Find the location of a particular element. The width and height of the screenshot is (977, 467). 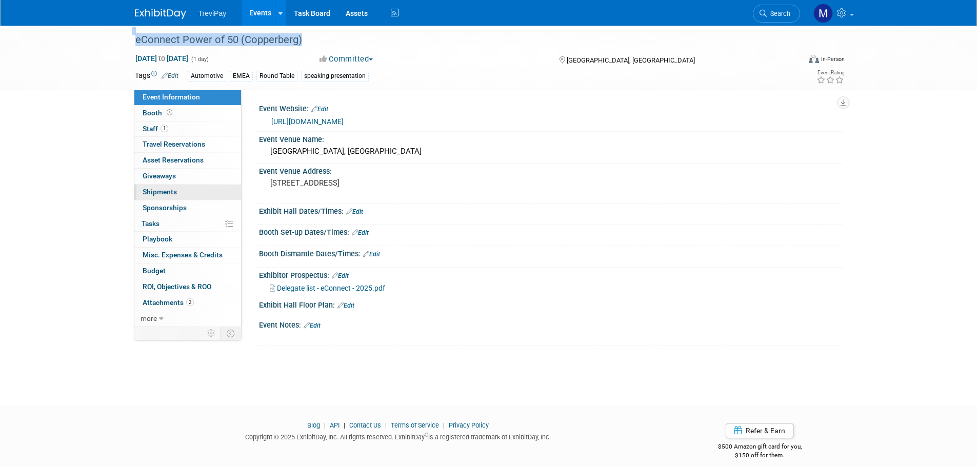

a: ROI, Objectives & ROO is located at coordinates (188, 287).